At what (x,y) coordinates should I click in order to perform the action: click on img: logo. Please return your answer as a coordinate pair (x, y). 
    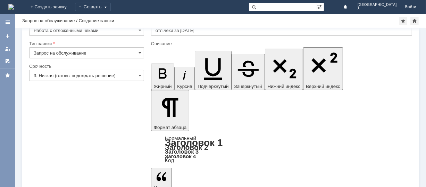
    Looking at the image, I should click on (11, 7).